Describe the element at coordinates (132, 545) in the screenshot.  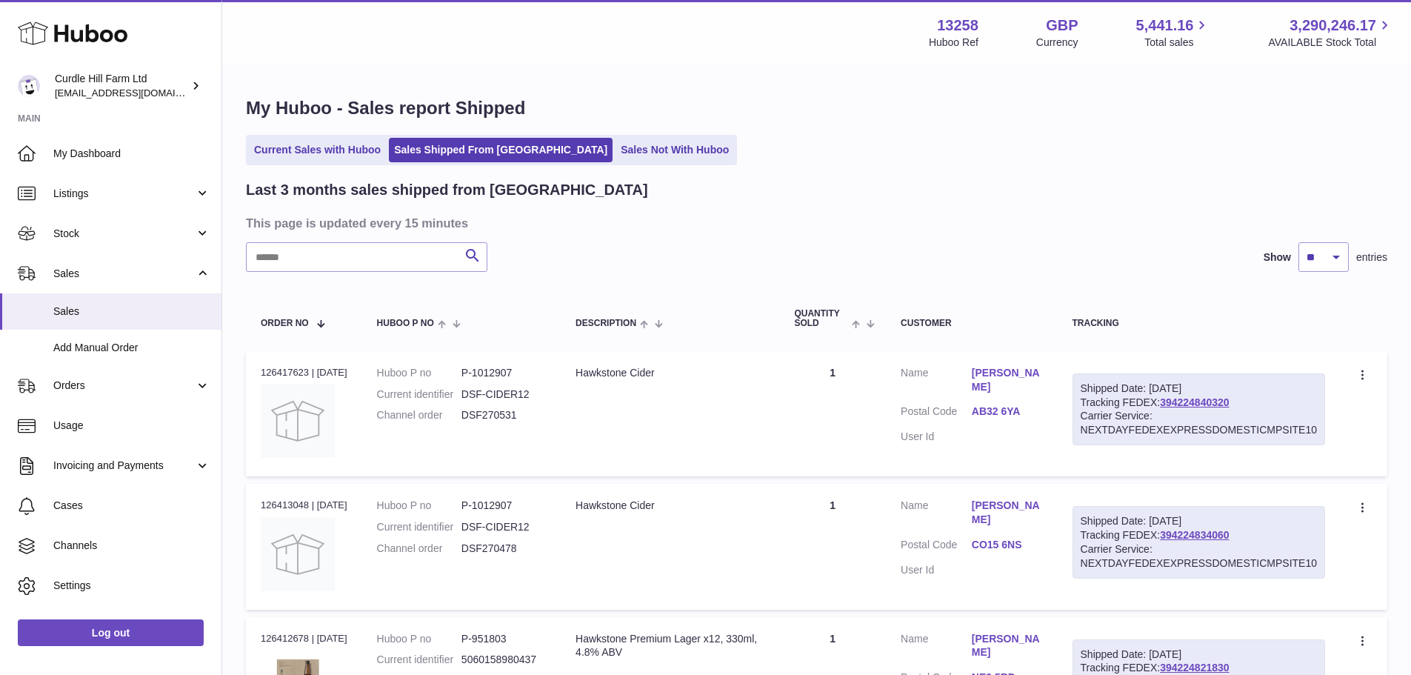
I see `span: Channels` at that location.